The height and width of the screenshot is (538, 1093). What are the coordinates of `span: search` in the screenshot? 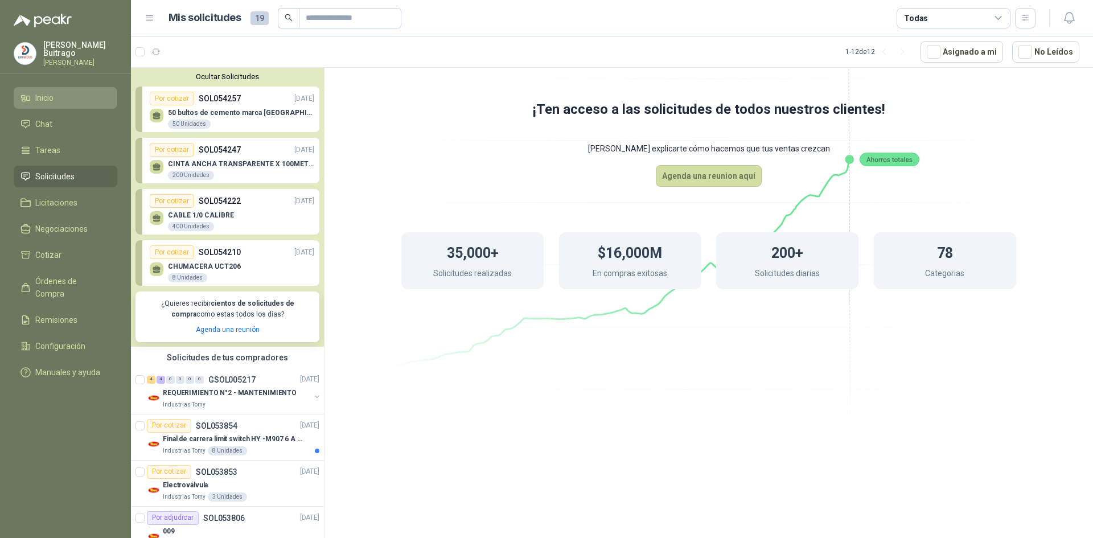 It's located at (289, 18).